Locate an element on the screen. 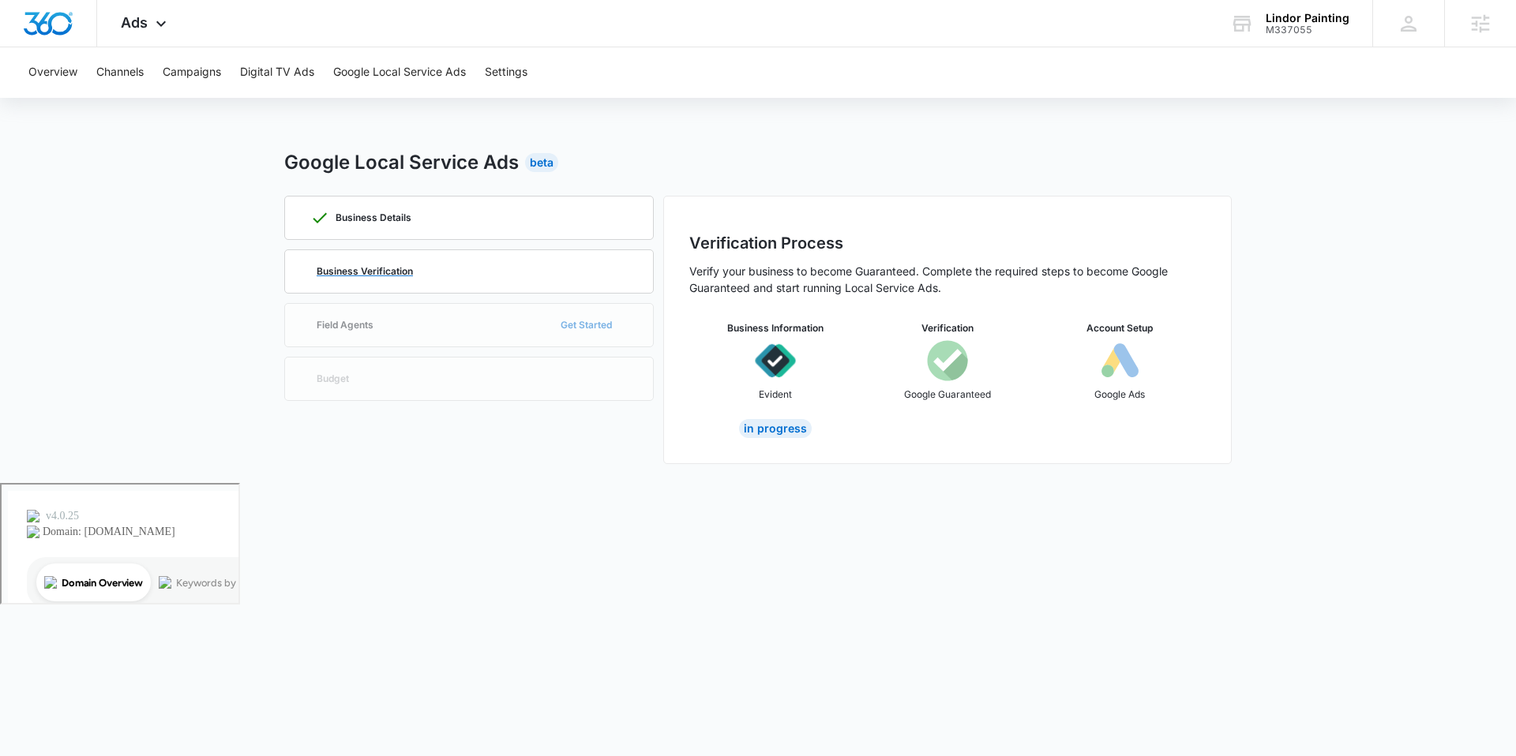  a: Business Verification is located at coordinates (469, 272).